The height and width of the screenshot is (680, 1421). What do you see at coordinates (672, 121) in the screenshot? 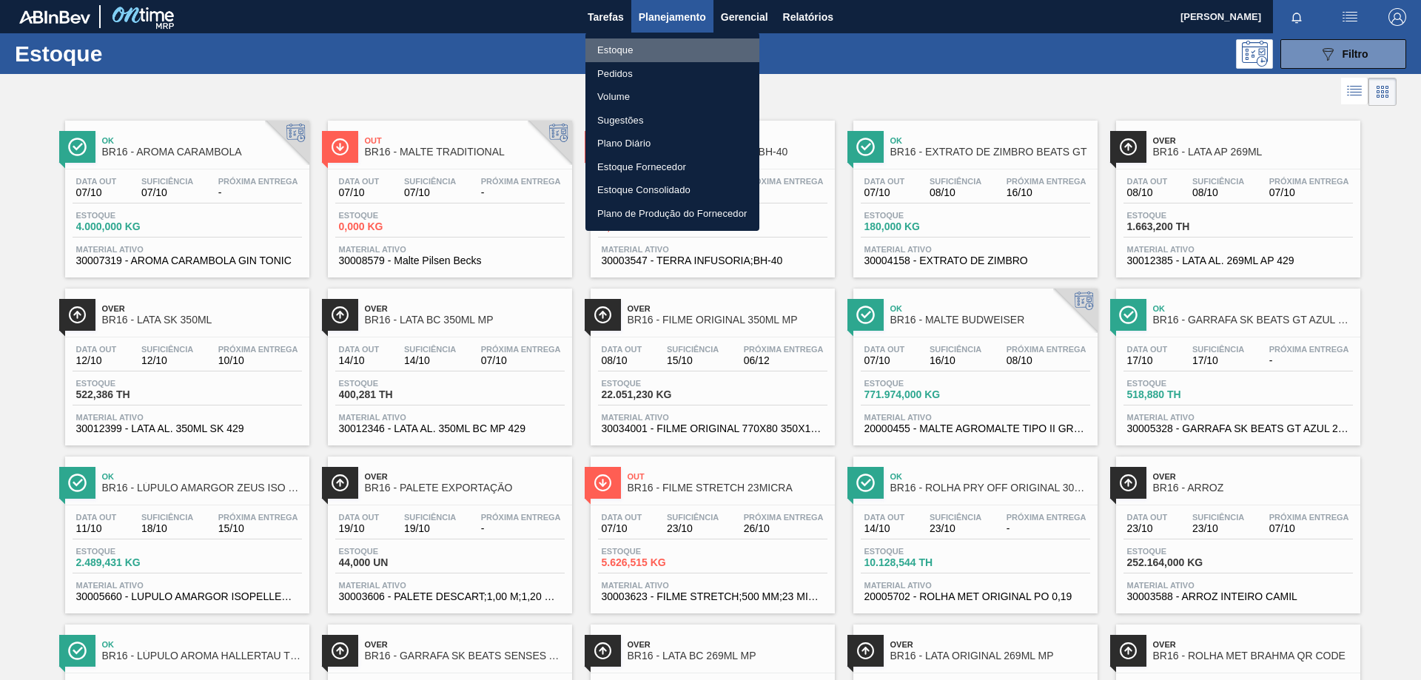
I see `a: Sugestões` at bounding box center [672, 121].